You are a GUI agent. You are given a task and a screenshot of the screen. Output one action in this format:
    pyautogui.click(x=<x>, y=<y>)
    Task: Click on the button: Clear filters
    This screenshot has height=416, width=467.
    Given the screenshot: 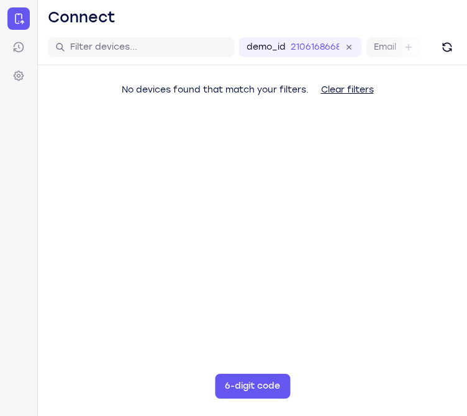 What is the action you would take?
    pyautogui.click(x=347, y=90)
    